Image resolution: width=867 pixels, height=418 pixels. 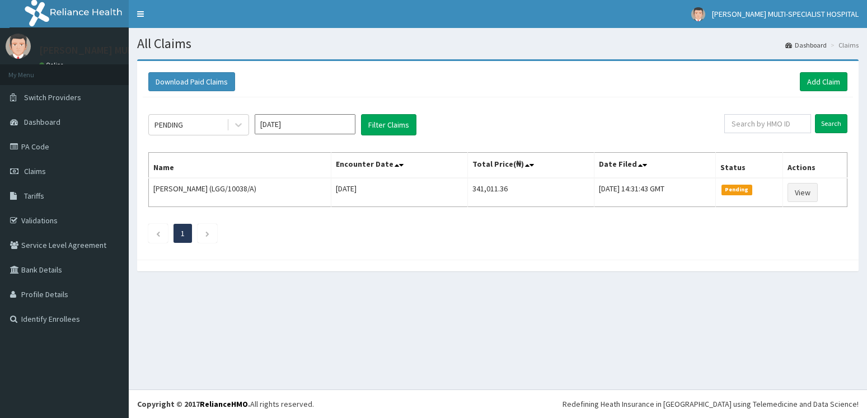 I want to click on a: Previous page, so click(x=158, y=233).